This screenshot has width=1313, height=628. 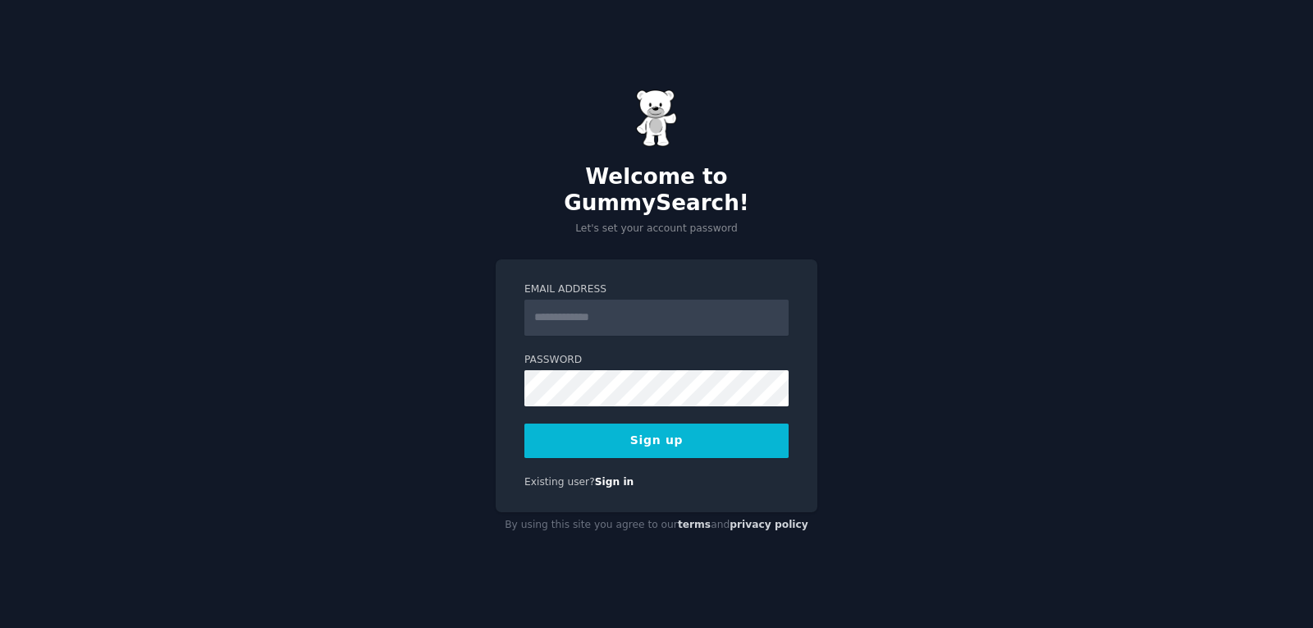 I want to click on button: Sign up, so click(x=657, y=441).